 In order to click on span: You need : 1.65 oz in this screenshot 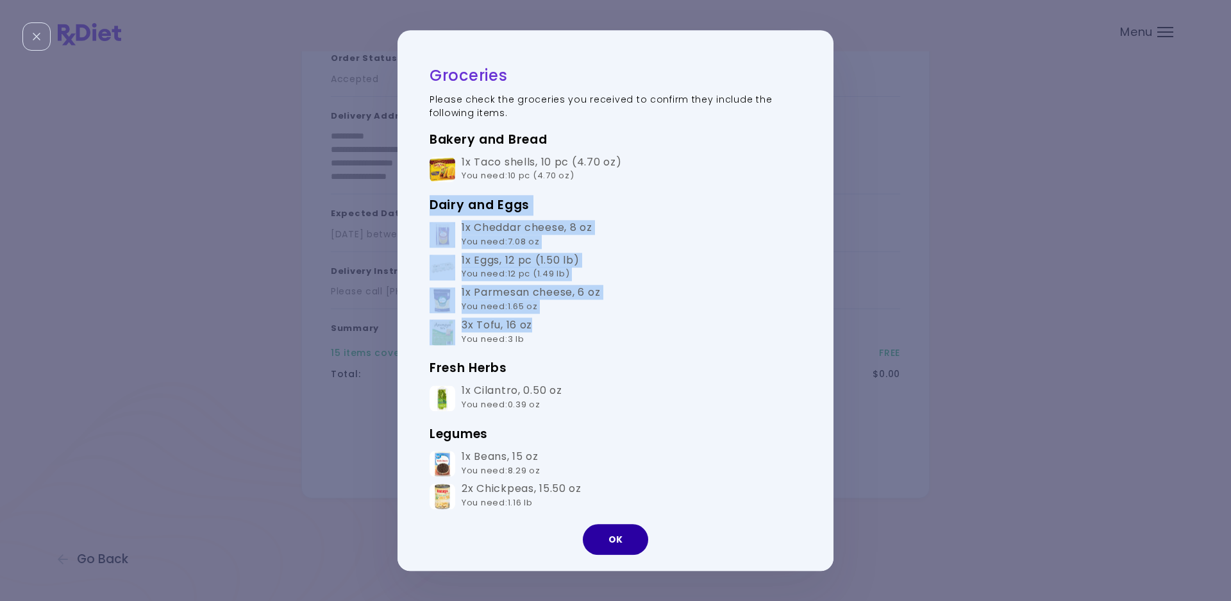, I will do `click(500, 306)`.